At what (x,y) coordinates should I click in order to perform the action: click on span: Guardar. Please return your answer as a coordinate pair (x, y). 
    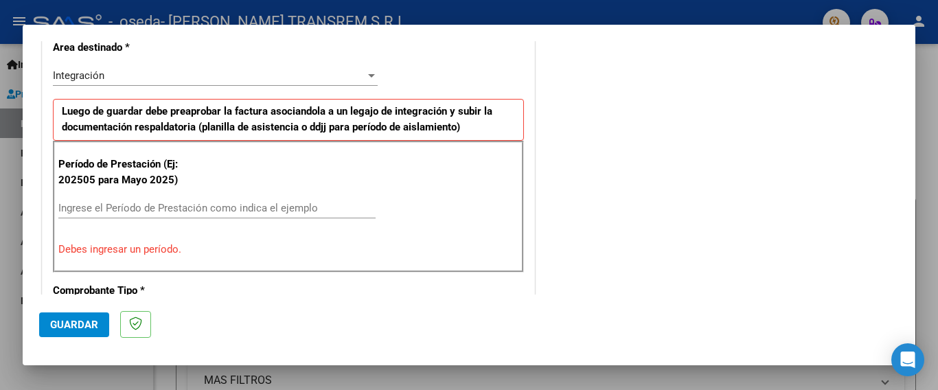
    Looking at the image, I should click on (74, 325).